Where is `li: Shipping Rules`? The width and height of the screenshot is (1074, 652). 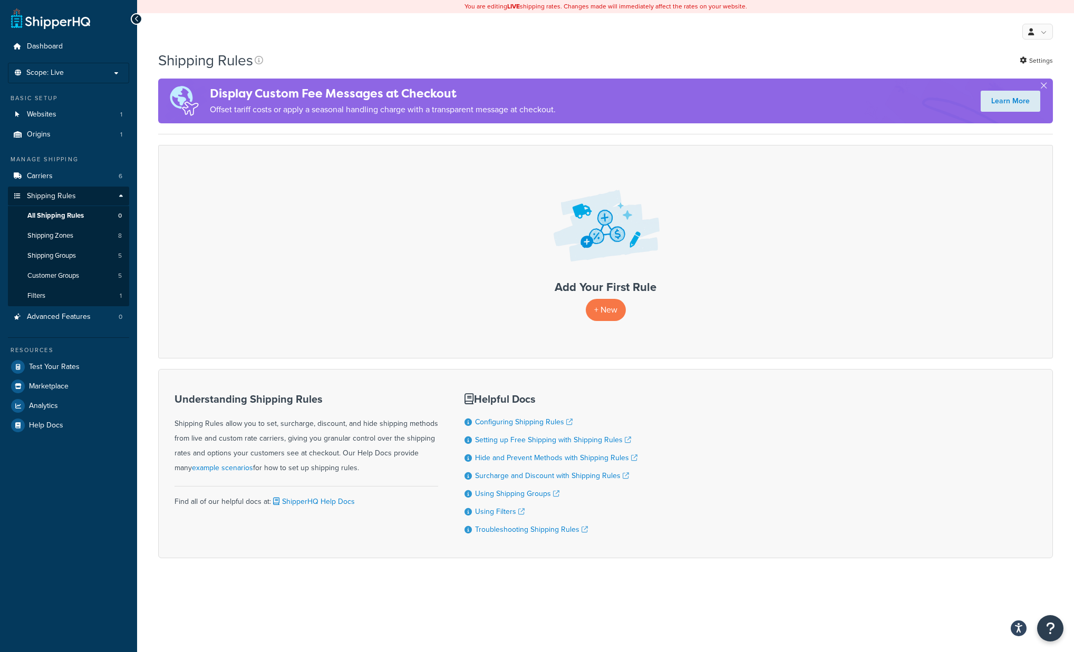 li: Shipping Rules is located at coordinates (69, 247).